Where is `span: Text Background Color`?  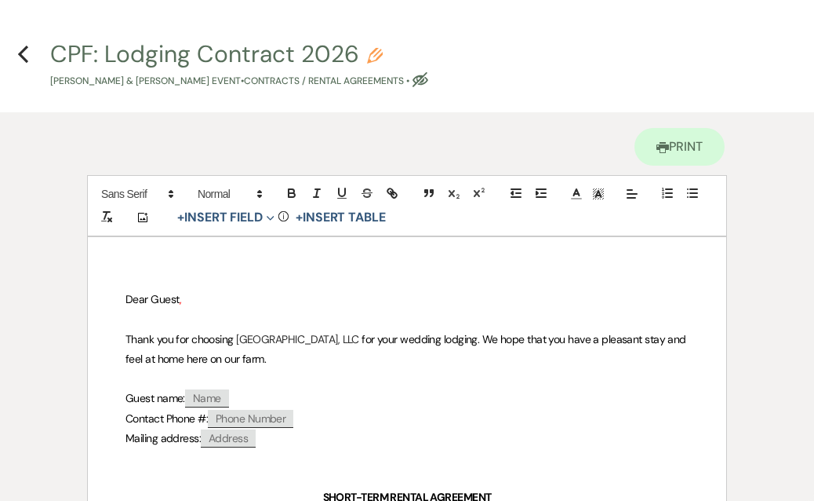
span: Text Background Color is located at coordinates (599, 194).